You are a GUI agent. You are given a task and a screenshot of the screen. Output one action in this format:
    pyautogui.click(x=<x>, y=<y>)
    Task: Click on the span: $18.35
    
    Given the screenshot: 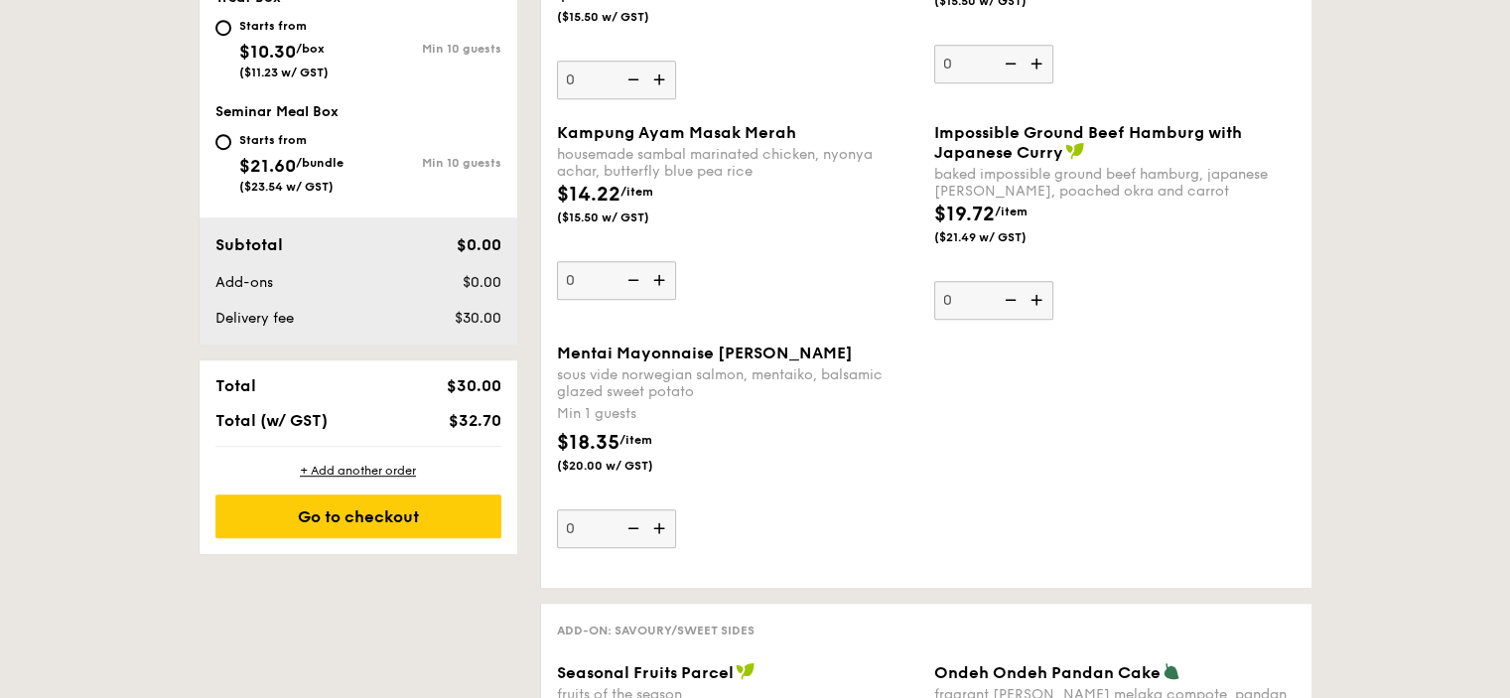 What is the action you would take?
    pyautogui.click(x=588, y=443)
    